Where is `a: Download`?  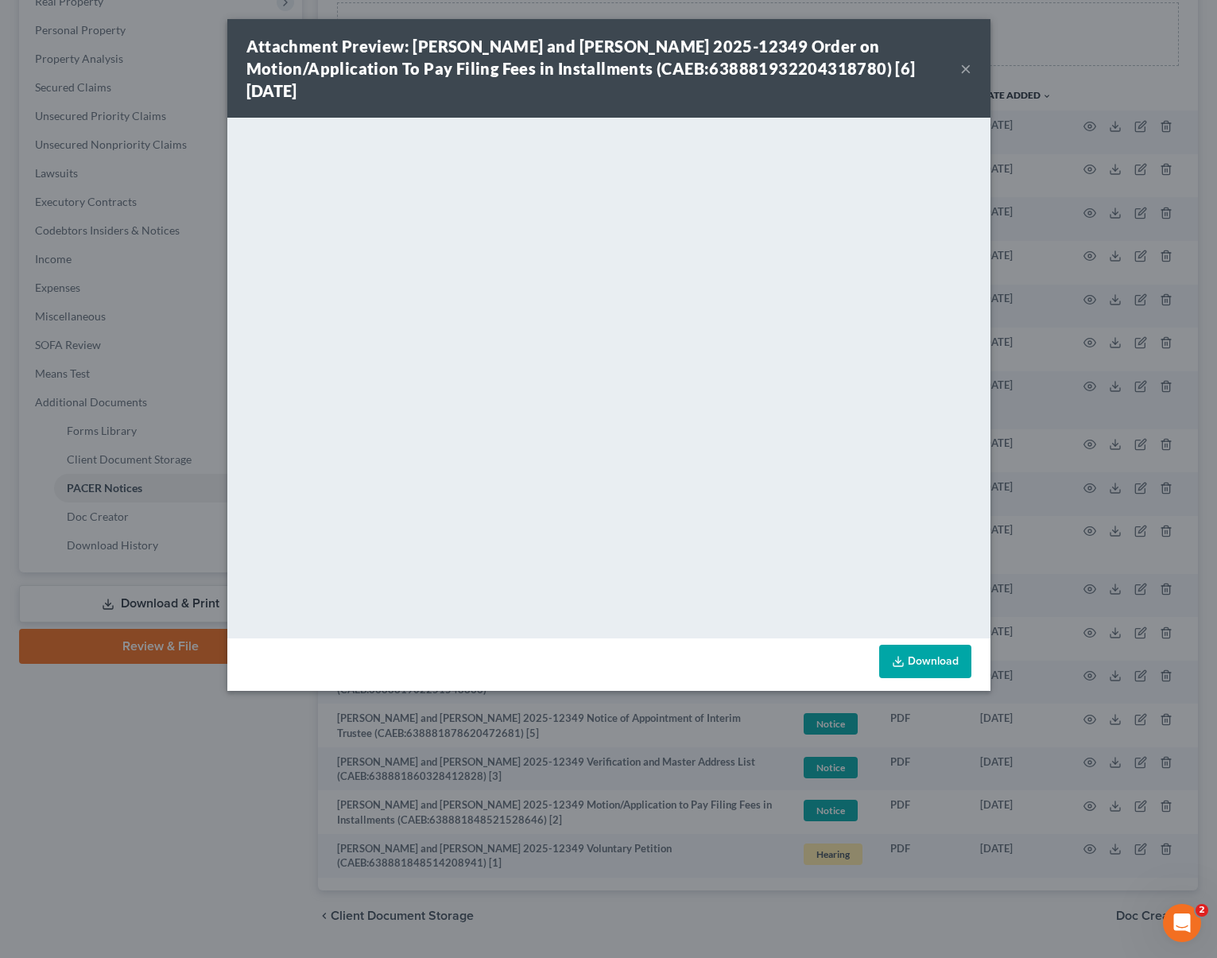 a: Download is located at coordinates (926, 662).